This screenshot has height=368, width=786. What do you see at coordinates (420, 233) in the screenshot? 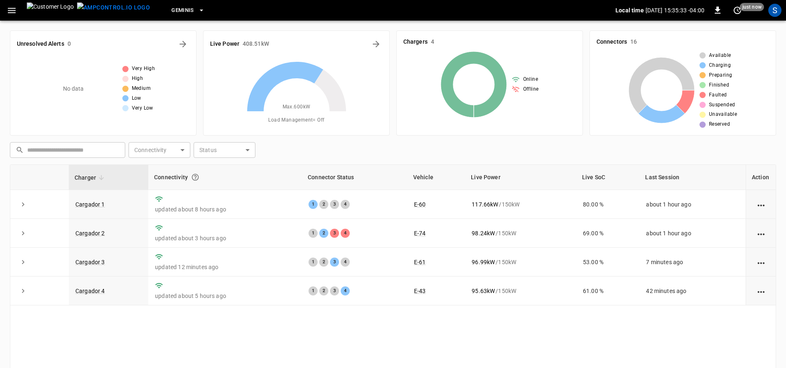
I see `a: E-74` at bounding box center [420, 233].